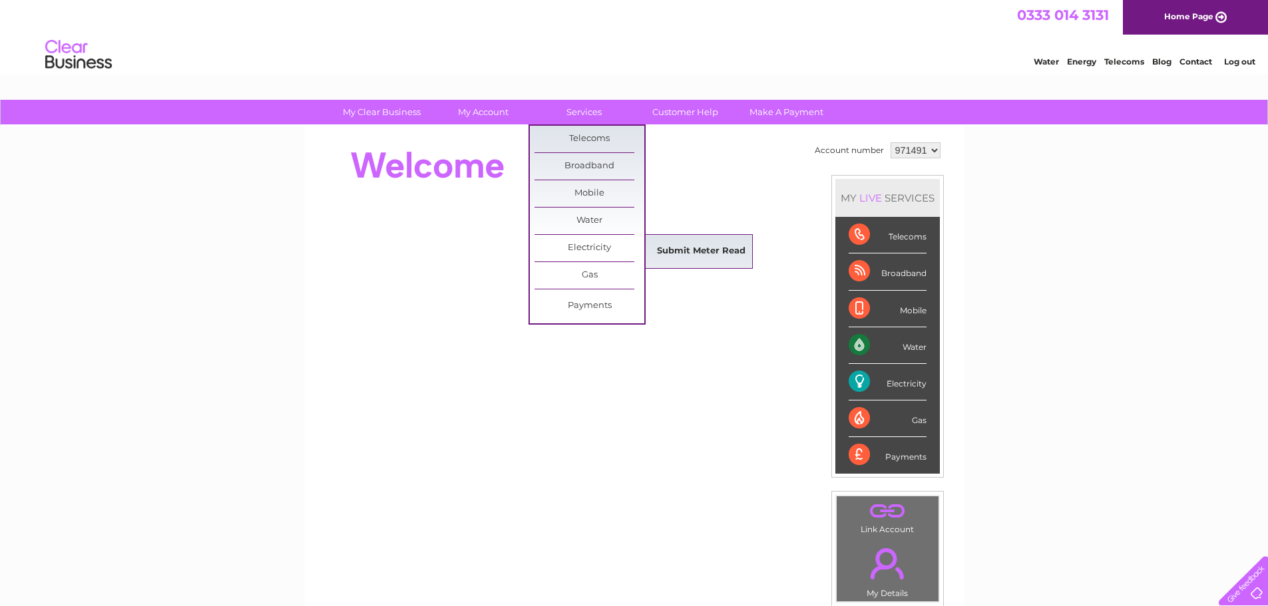 Image resolution: width=1268 pixels, height=606 pixels. What do you see at coordinates (887, 382) in the screenshot?
I see `div: Electricity` at bounding box center [887, 382].